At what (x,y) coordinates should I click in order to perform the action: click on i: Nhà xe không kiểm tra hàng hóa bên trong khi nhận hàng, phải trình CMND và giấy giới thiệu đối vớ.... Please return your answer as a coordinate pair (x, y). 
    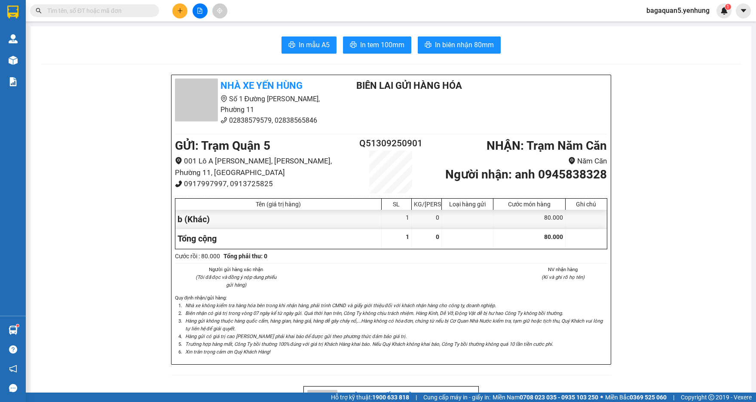
    Looking at the image, I should click on (340, 306).